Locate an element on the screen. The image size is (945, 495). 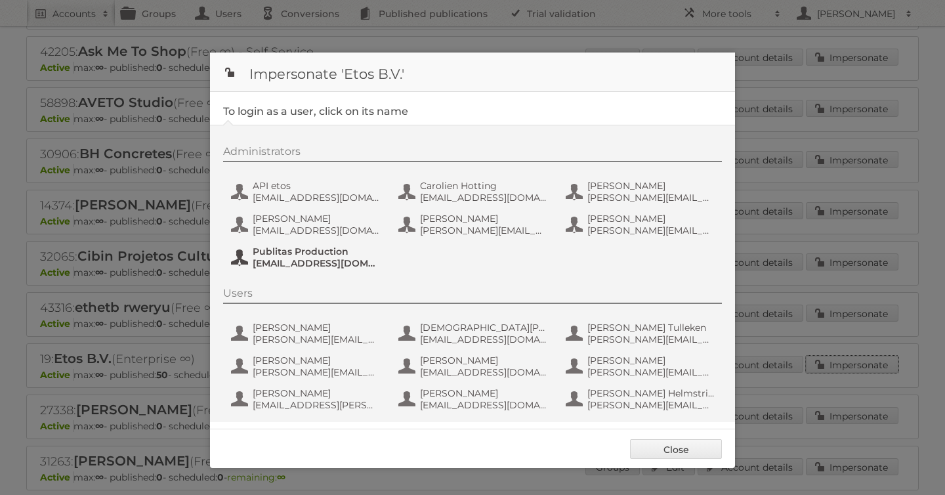
span: Publitas Production is located at coordinates (316, 251).